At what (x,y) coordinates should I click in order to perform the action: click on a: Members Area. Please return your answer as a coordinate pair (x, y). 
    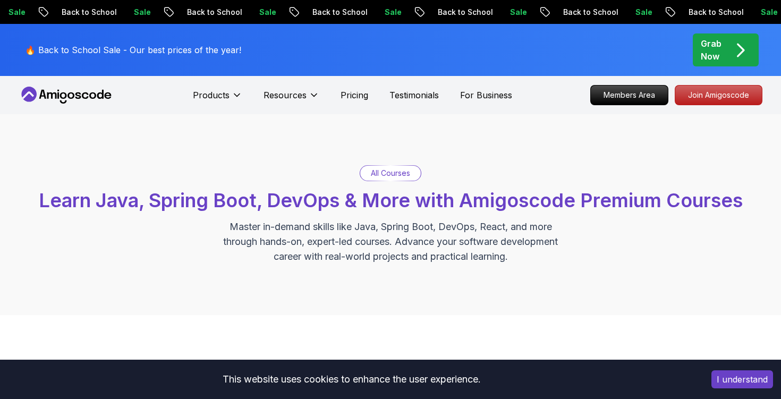
    Looking at the image, I should click on (629, 95).